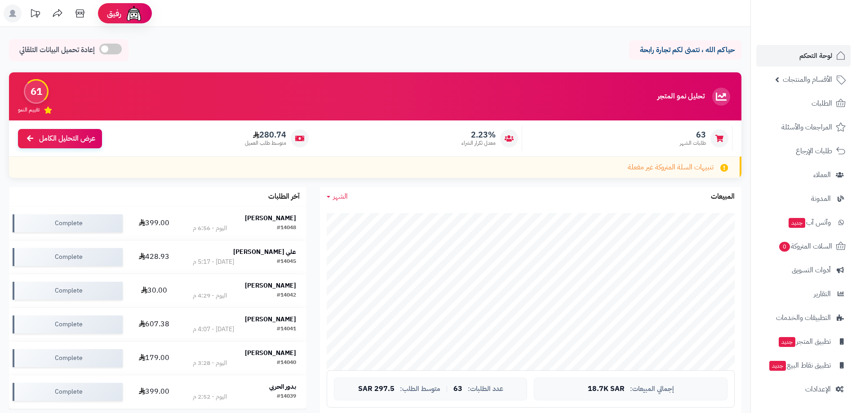 Image resolution: width=856 pixels, height=413 pixels. What do you see at coordinates (808, 80) in the screenshot?
I see `span: الأقسام والمنتجات` at bounding box center [808, 80].